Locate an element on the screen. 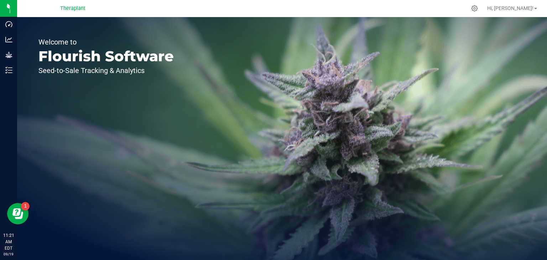  p: 09/19 is located at coordinates (9, 254).